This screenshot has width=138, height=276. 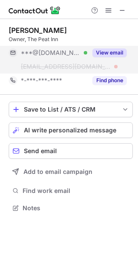 What do you see at coordinates (40, 151) in the screenshot?
I see `span: Send email` at bounding box center [40, 151].